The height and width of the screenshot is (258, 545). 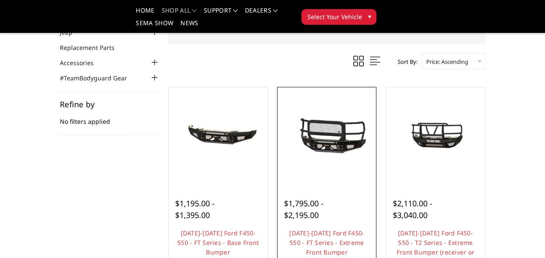 I want to click on a: shop all, so click(x=179, y=13).